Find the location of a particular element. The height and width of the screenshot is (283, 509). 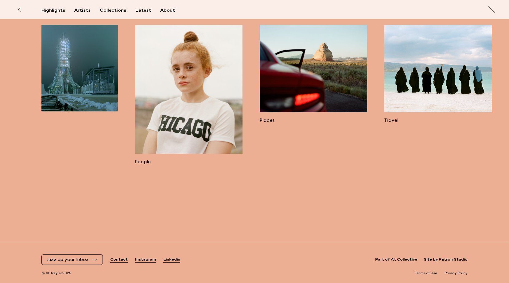

span: Jazz up your Inbox is located at coordinates (68, 260).